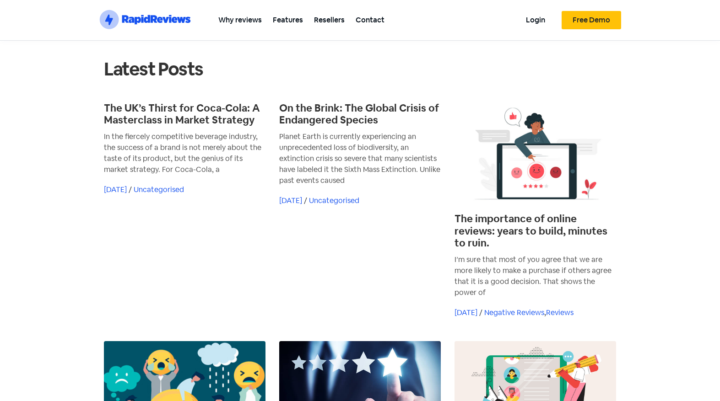 The width and height of the screenshot is (720, 401). Describe the element at coordinates (514, 313) in the screenshot. I see `a: Negative Reviews` at that location.